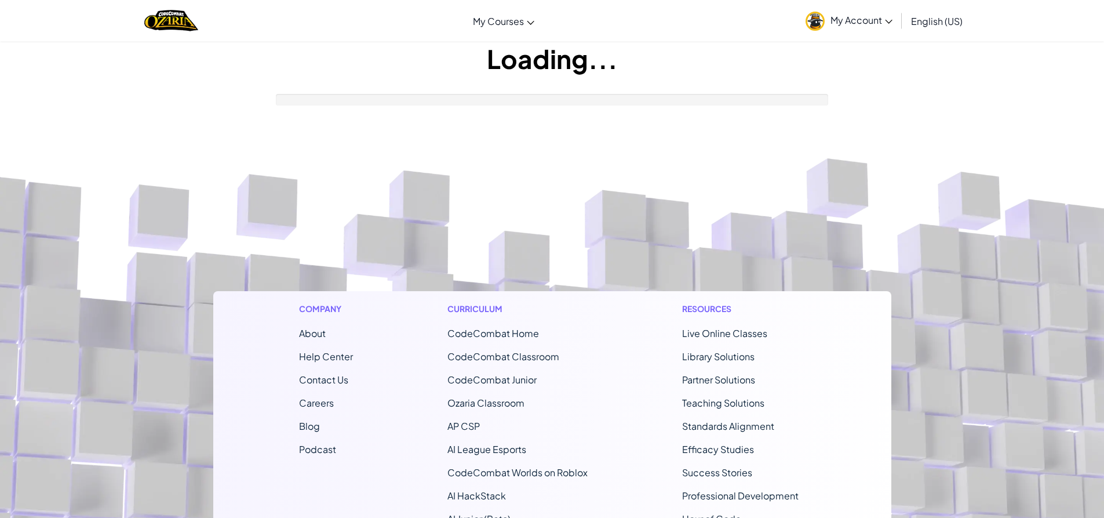 This screenshot has width=1104, height=518. I want to click on a: AP CSP, so click(464, 425).